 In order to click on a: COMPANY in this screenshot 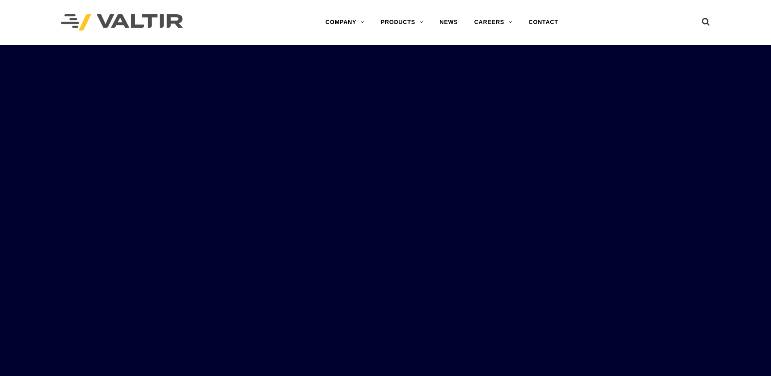, I will do `click(345, 22)`.